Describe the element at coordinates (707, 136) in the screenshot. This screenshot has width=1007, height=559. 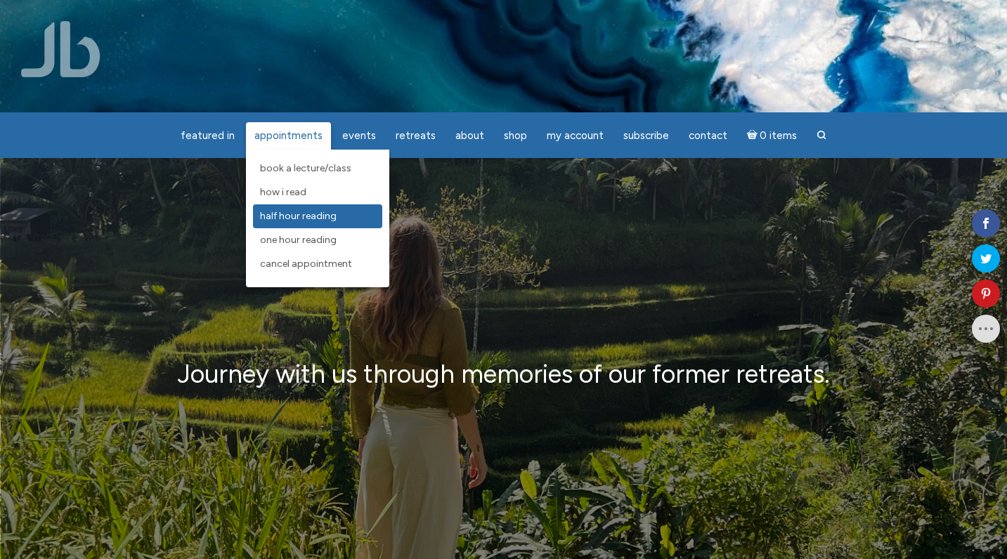
I see `span: Contact` at that location.